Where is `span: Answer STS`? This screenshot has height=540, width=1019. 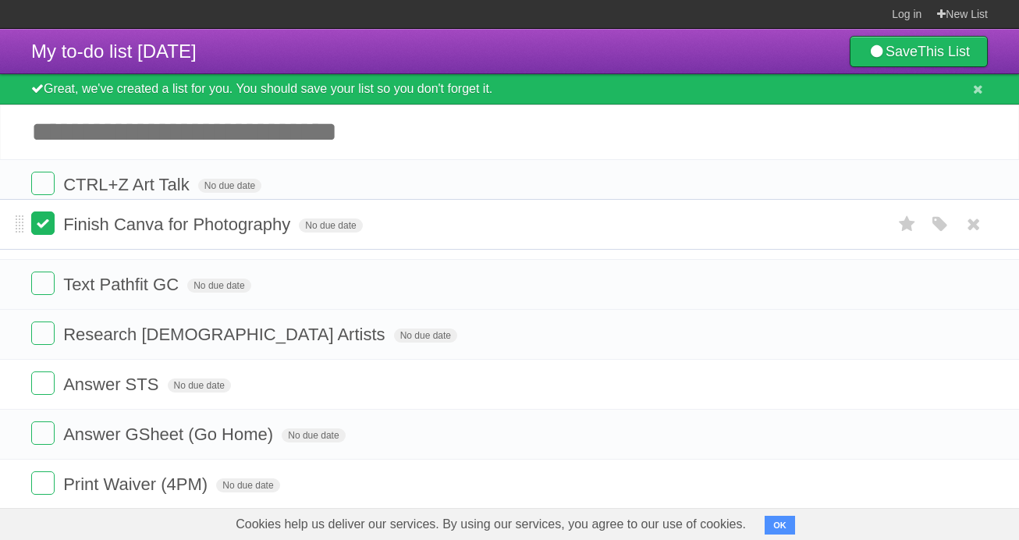
span: Answer STS is located at coordinates (112, 384).